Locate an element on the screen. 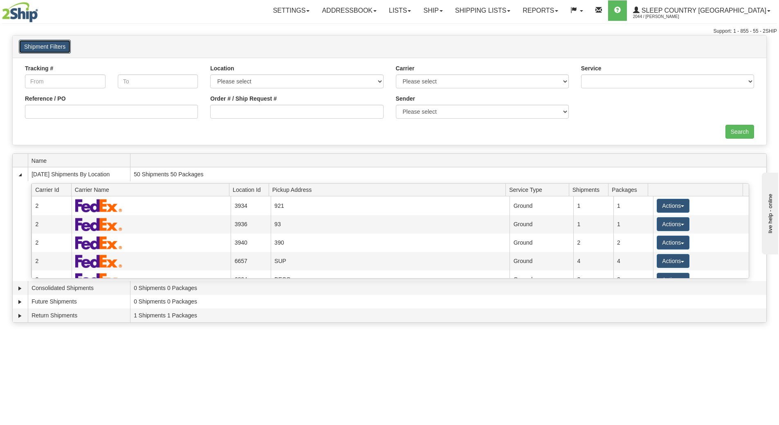 This screenshot has height=425, width=779. td: Consolidated Shipments is located at coordinates (79, 288).